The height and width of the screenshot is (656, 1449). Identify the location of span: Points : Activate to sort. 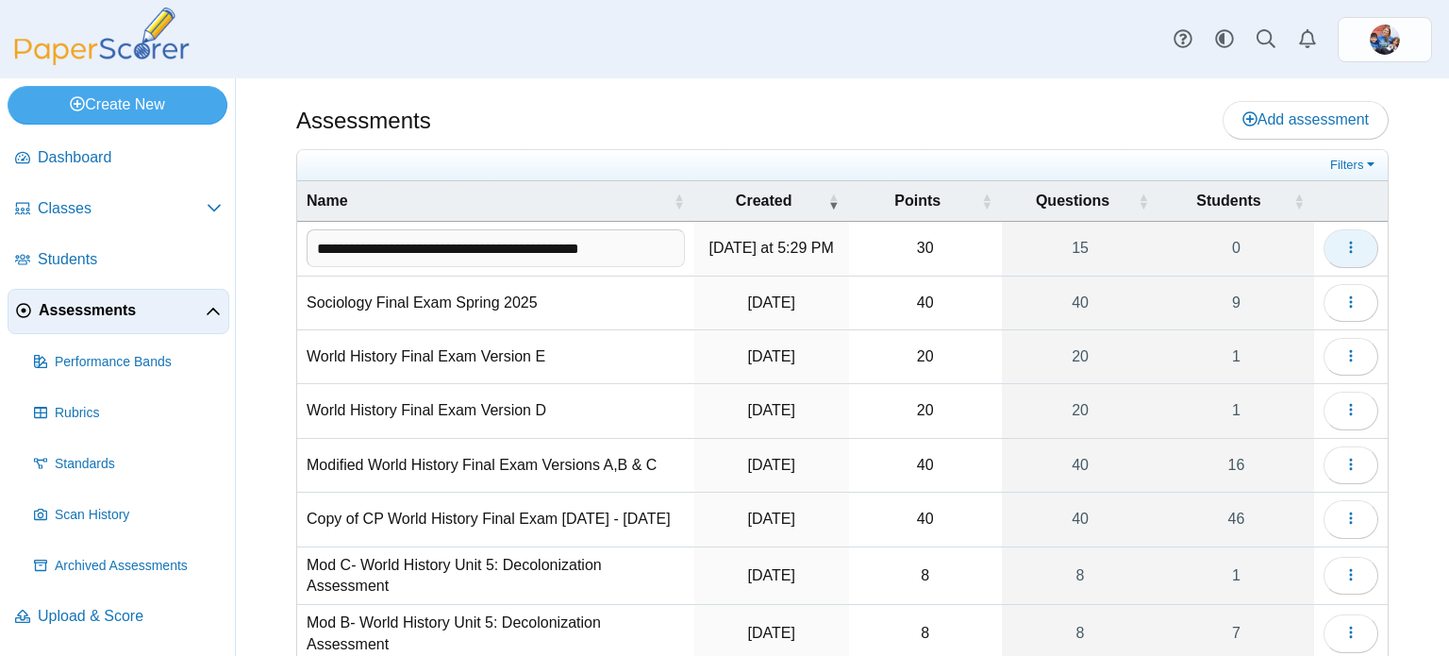
(987, 201).